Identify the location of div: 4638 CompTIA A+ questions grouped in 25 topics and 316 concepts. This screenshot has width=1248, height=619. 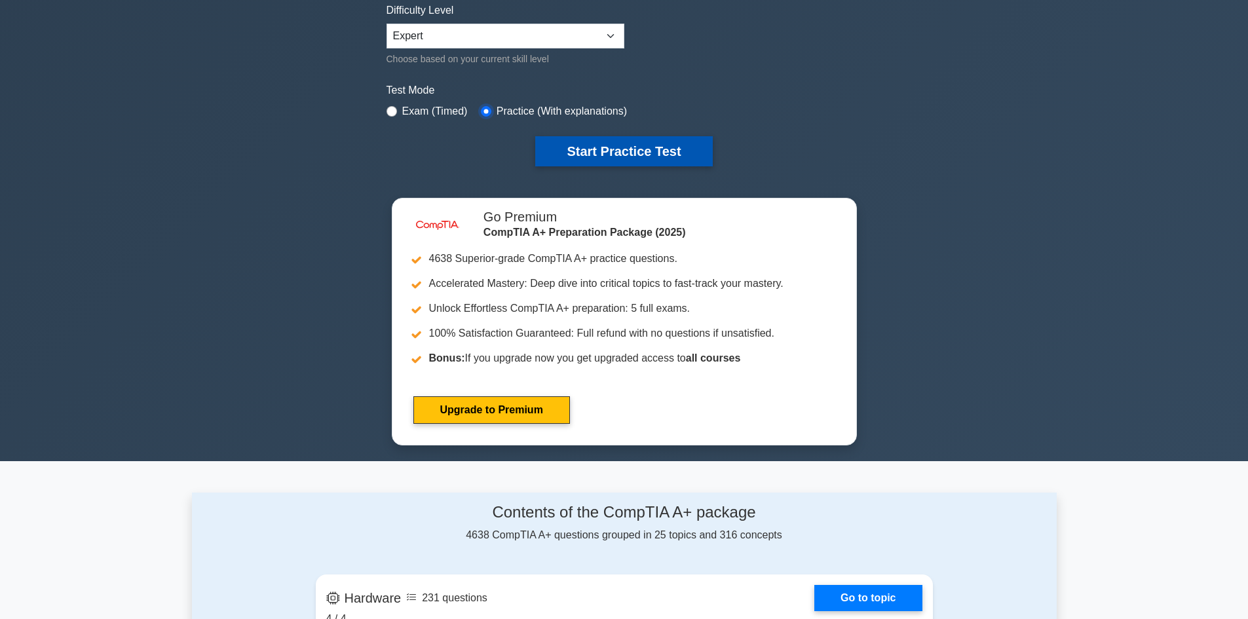
(624, 523).